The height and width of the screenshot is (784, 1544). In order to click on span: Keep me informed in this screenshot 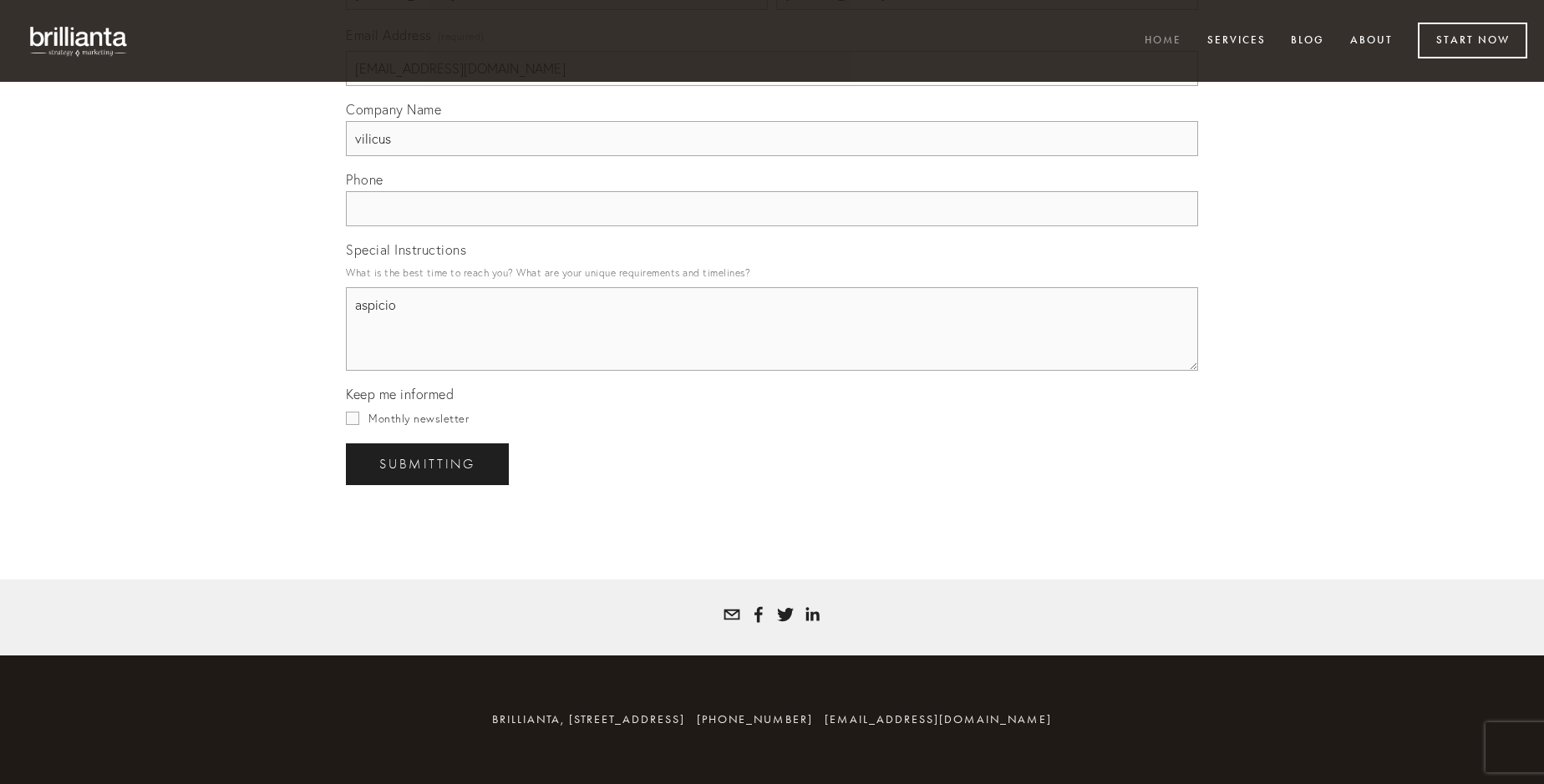, I will do `click(400, 394)`.